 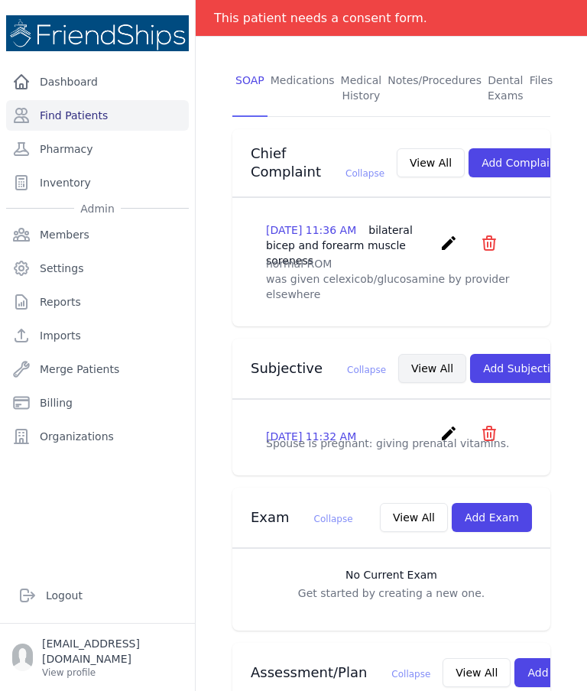 I want to click on h3: Chief Complaint, so click(x=317, y=163).